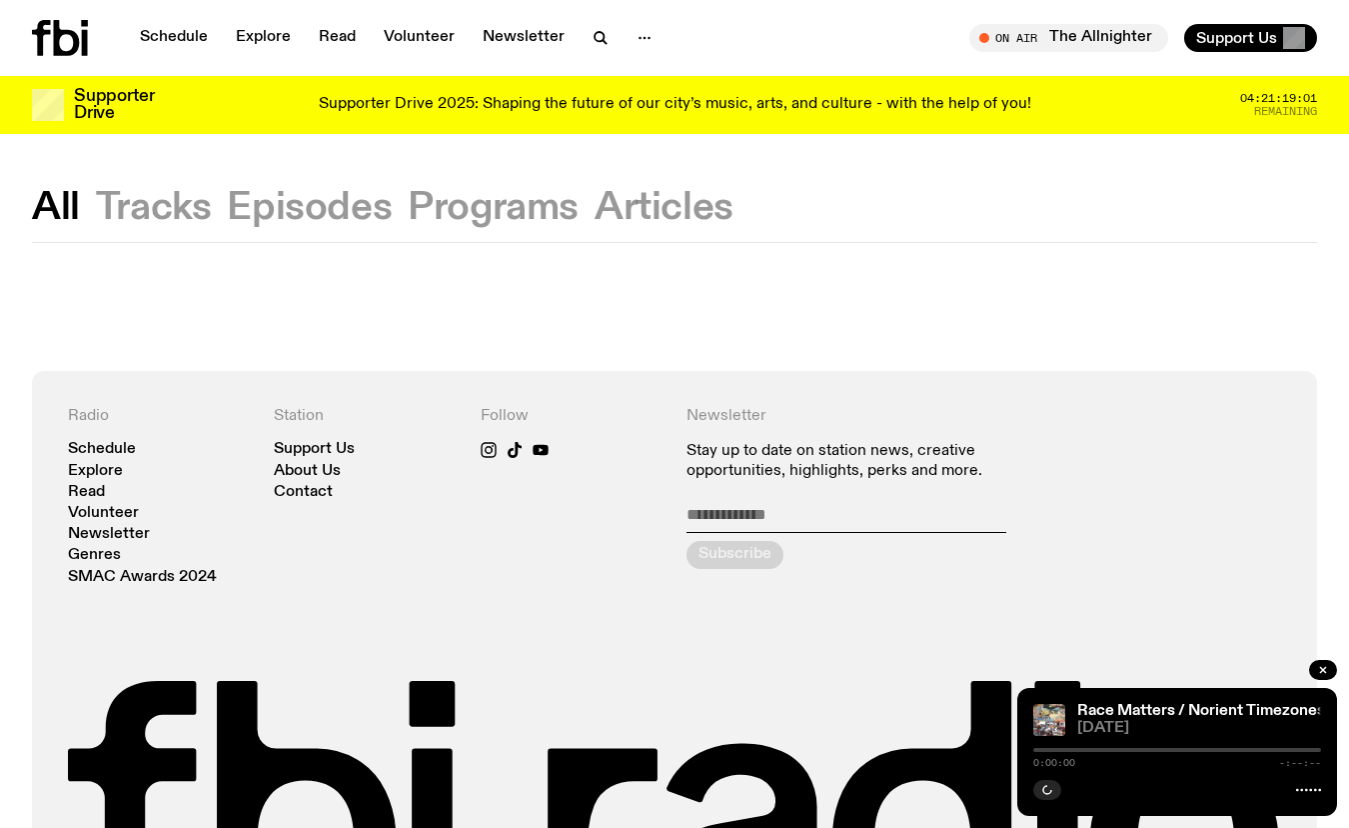  Describe the element at coordinates (142, 577) in the screenshot. I see `a: SMAC Awards 2024` at that location.